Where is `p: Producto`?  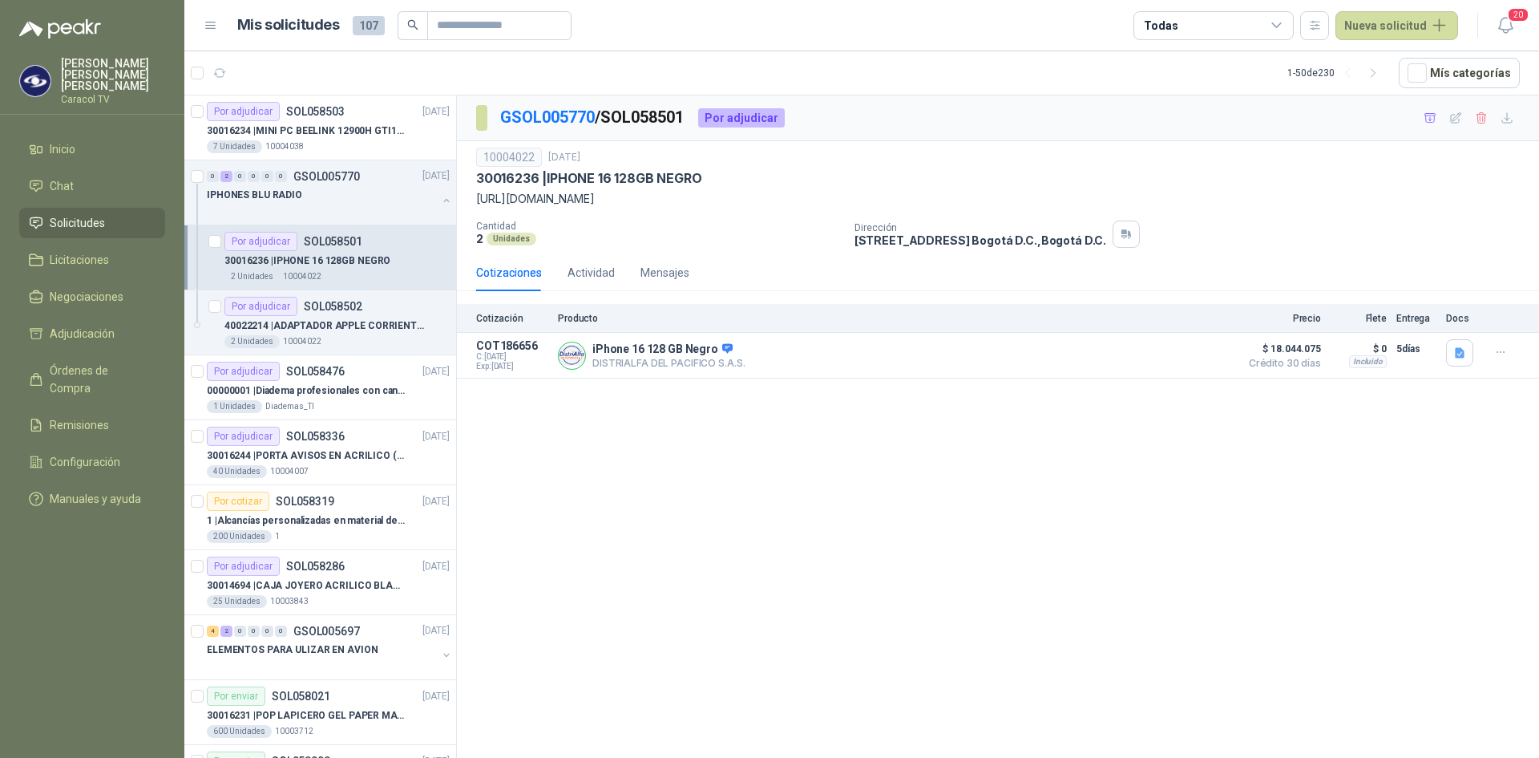 p: Producto is located at coordinates (895, 318).